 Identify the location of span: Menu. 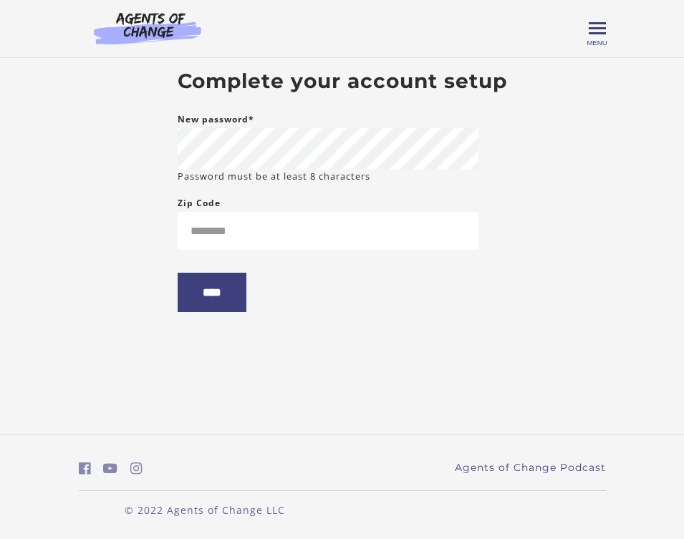
(597, 42).